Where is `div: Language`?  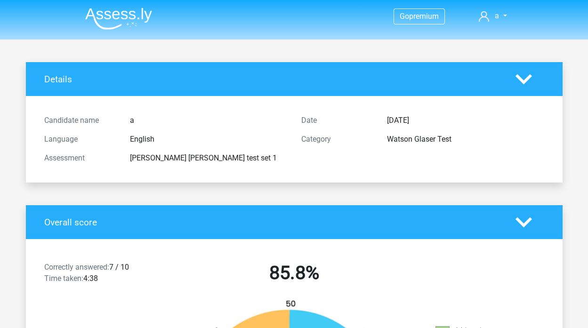
div: Language is located at coordinates (80, 139).